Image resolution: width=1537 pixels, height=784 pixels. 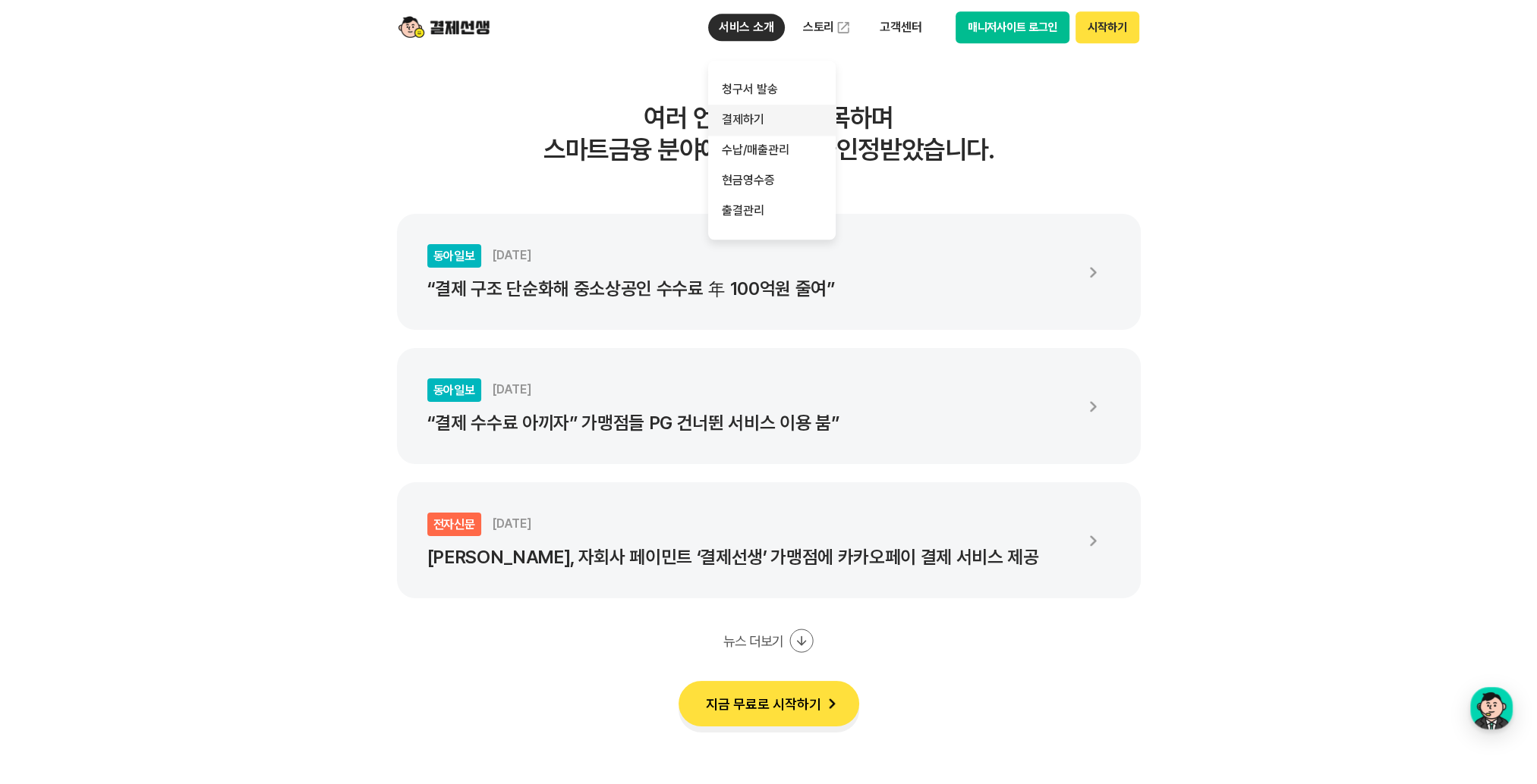 What do you see at coordinates (444, 27) in the screenshot?
I see `img: logo` at bounding box center [444, 27].